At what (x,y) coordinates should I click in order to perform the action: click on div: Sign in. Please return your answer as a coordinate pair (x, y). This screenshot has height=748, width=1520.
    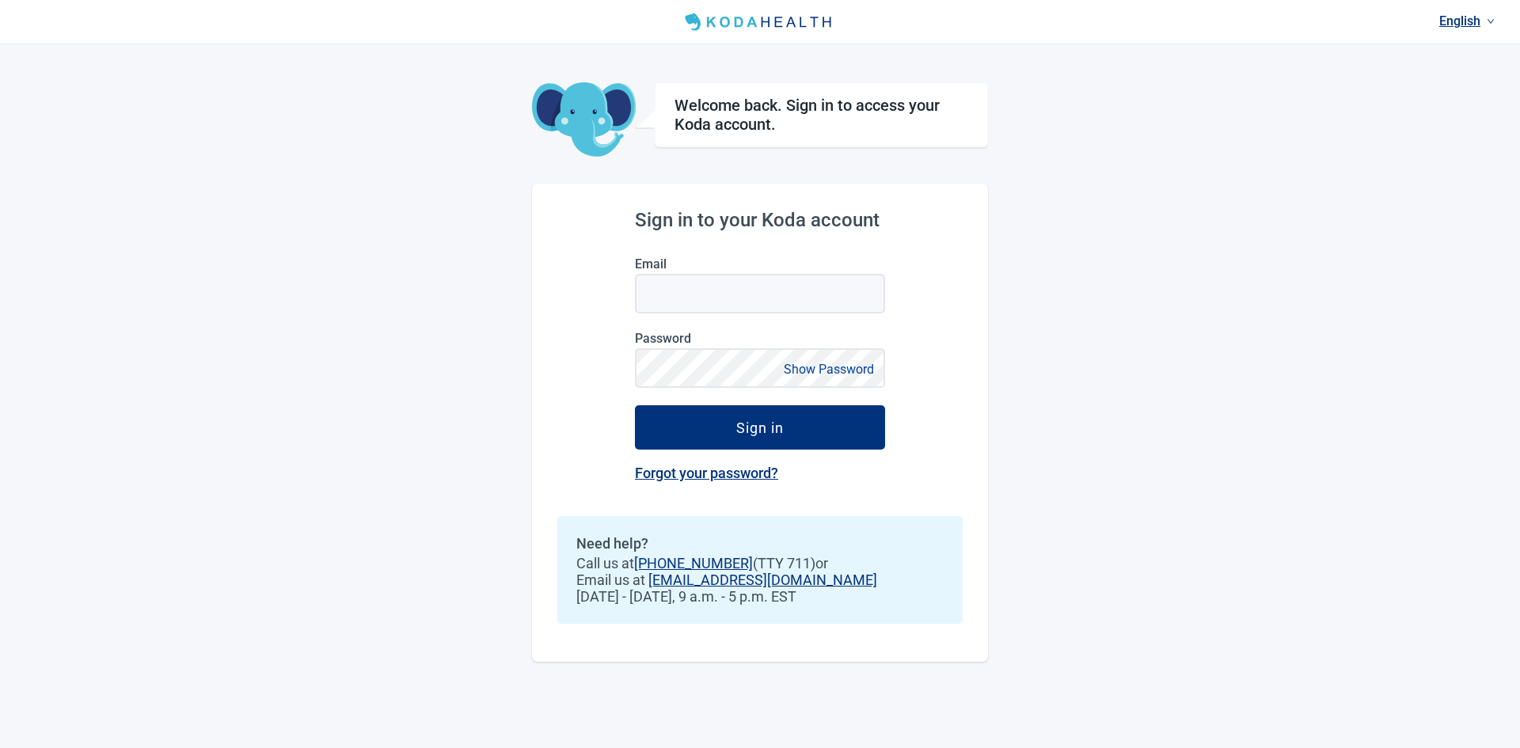
    Looking at the image, I should click on (760, 428).